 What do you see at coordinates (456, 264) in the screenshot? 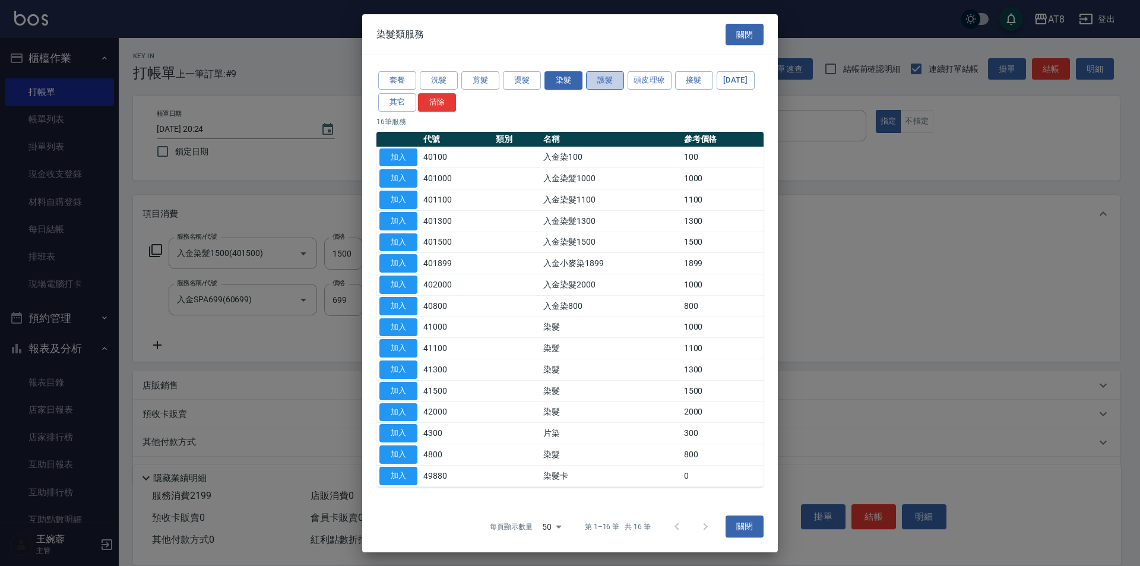
I see `td: 401899` at bounding box center [456, 264].